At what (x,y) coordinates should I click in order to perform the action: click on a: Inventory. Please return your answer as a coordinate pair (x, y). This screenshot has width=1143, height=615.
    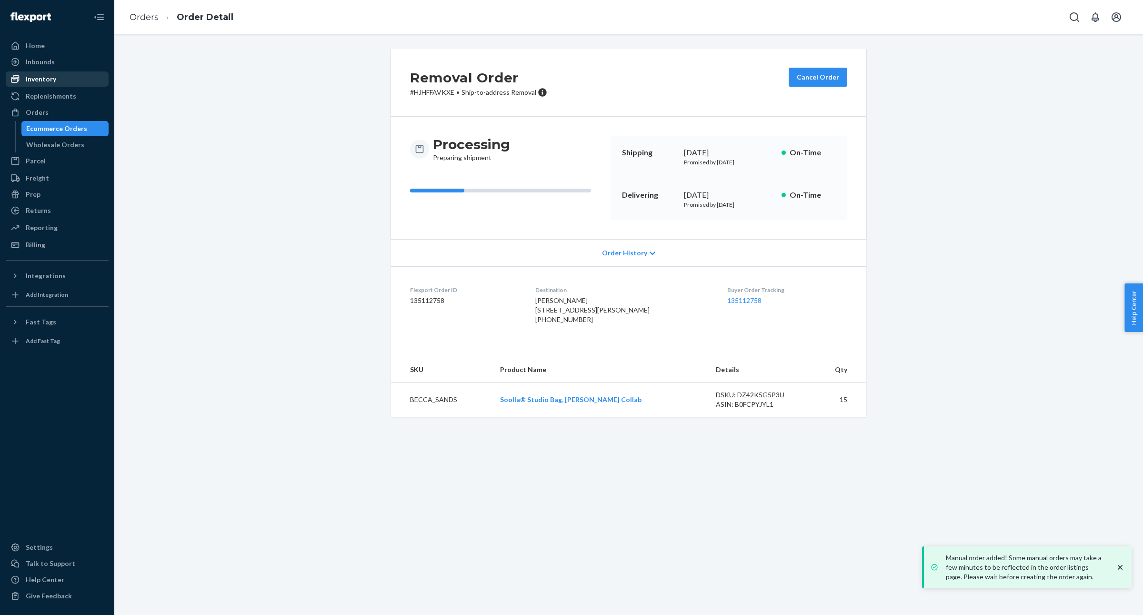
    Looking at the image, I should click on (57, 79).